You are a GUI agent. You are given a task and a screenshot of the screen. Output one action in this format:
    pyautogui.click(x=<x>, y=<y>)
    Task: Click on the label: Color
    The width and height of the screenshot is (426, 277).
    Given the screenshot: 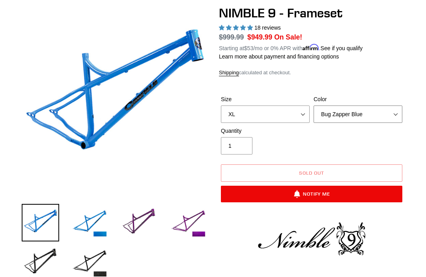 What is the action you would take?
    pyautogui.click(x=358, y=99)
    